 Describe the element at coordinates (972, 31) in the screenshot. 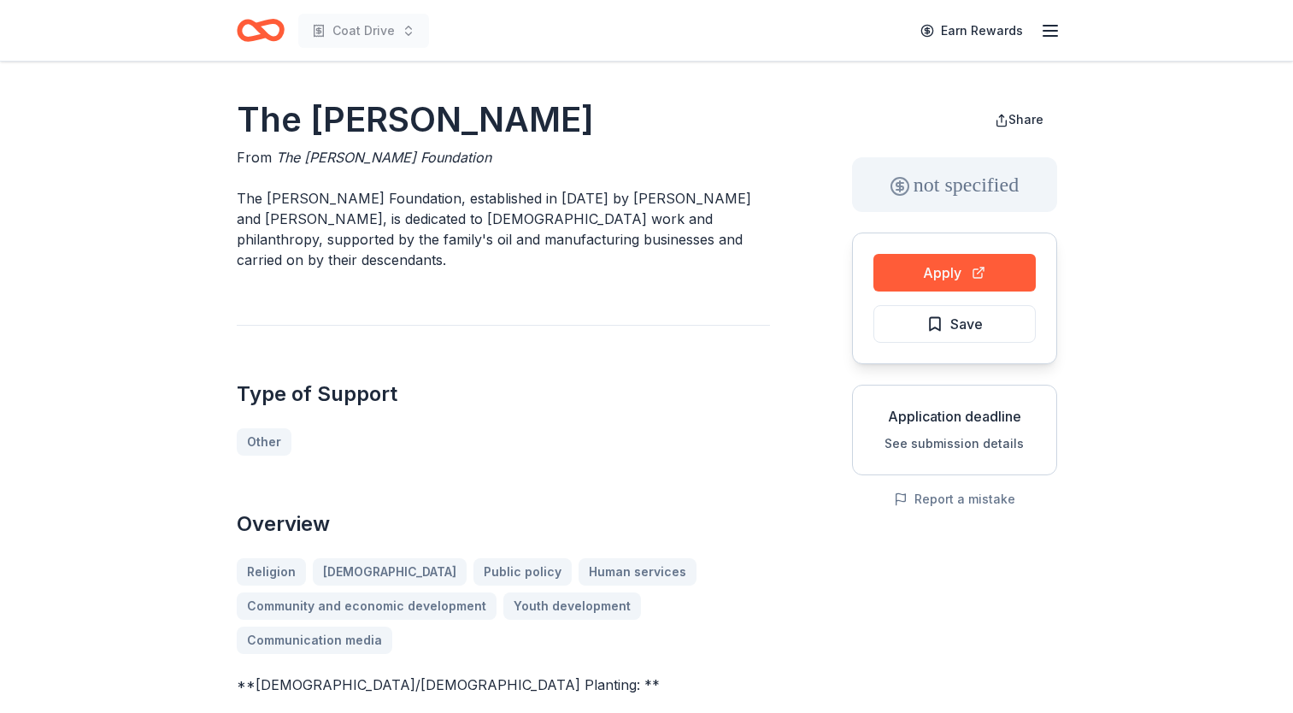

I see `a: Earn Rewards` at that location.